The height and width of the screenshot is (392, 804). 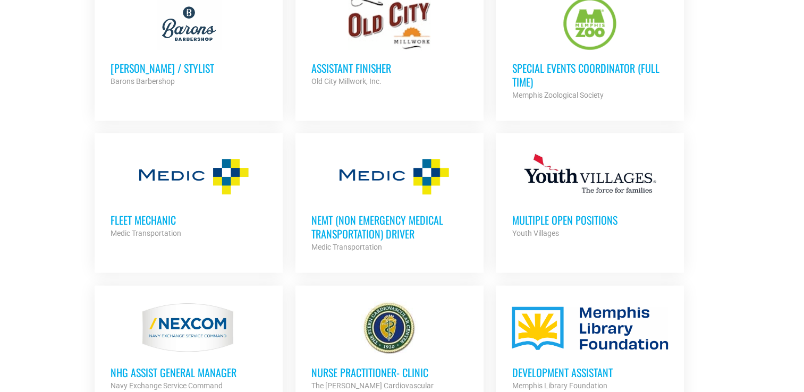 What do you see at coordinates (142, 81) in the screenshot?
I see `strong: Barons Barbershop` at bounding box center [142, 81].